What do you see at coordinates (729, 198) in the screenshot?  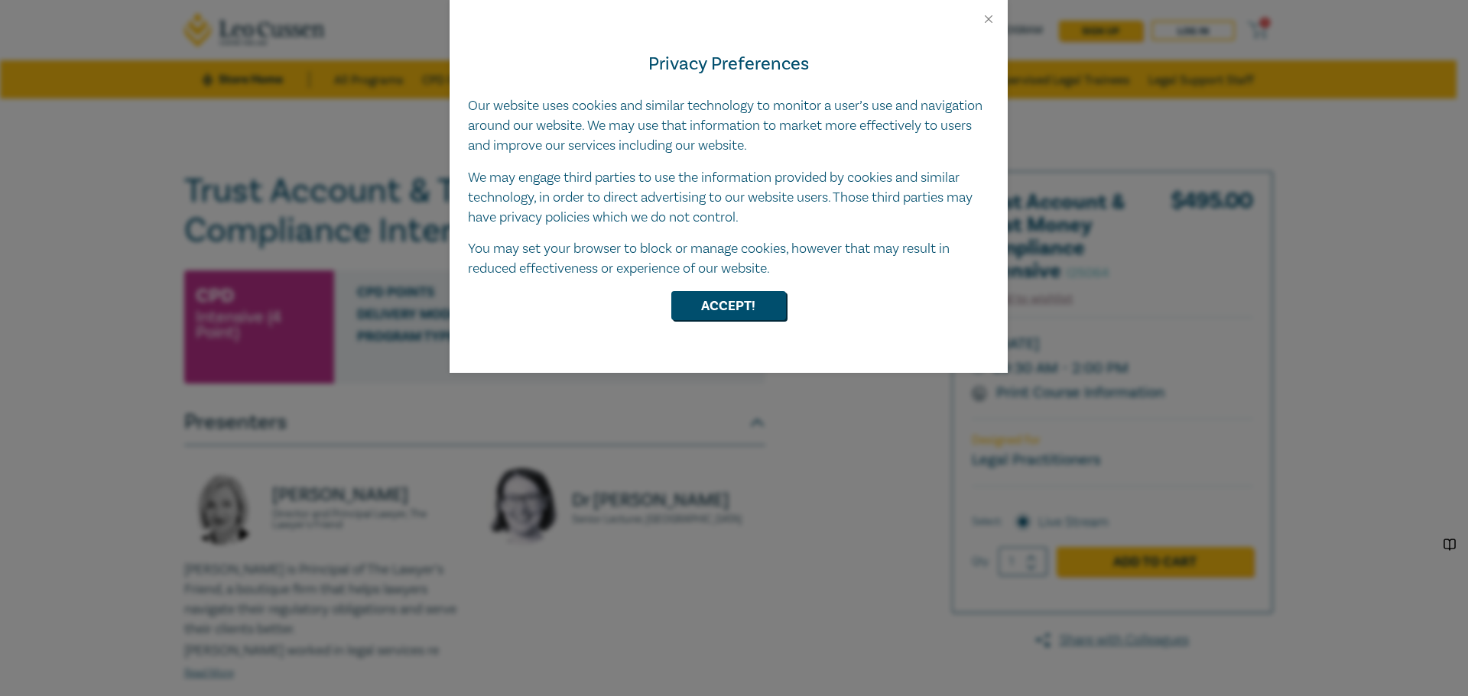 I see `p: We may engage third parties to use the information provided by cookies and similar technology, in...` at bounding box center [729, 198].